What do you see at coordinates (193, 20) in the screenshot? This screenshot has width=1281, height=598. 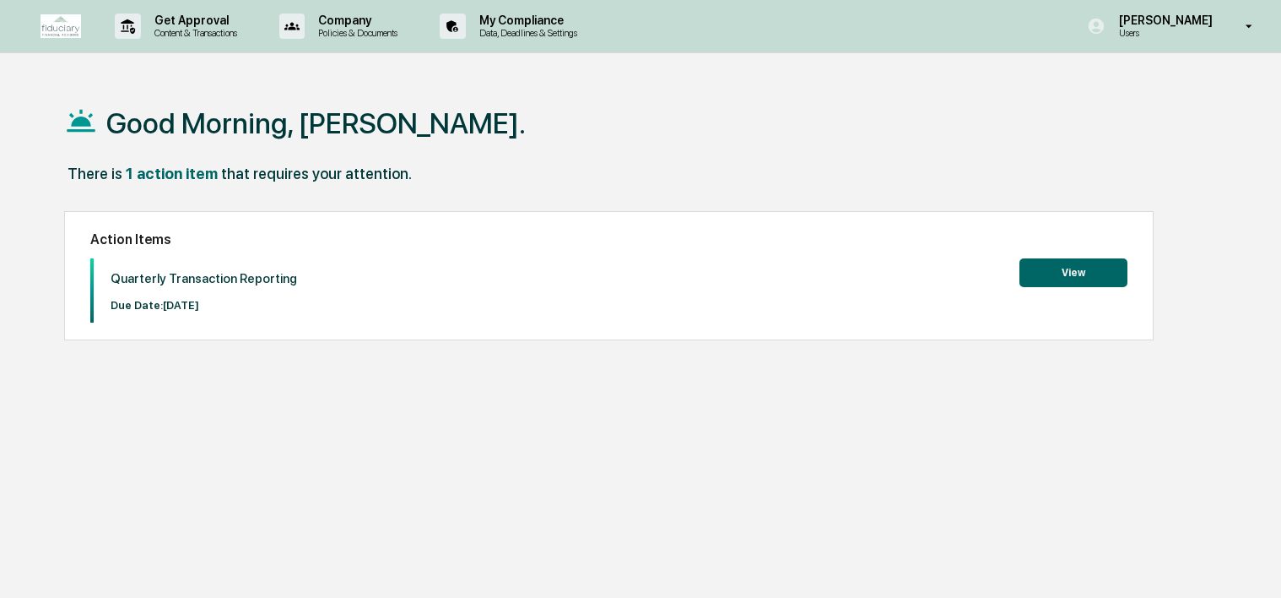 I see `p: Get Approval` at bounding box center [193, 20].